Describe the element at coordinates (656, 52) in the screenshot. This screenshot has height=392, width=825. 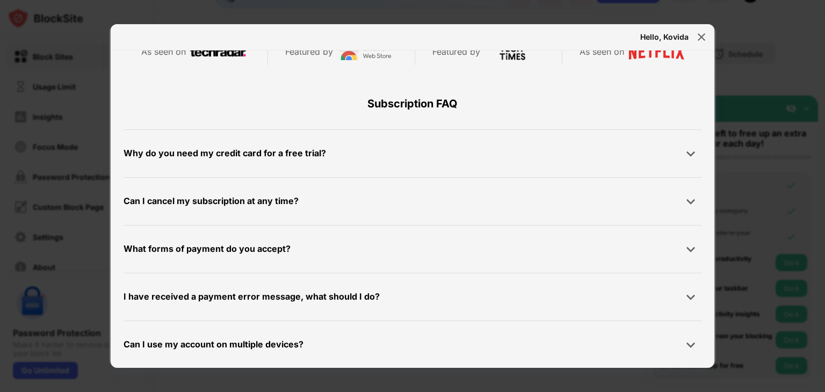
I see `img: netflix-logo` at that location.